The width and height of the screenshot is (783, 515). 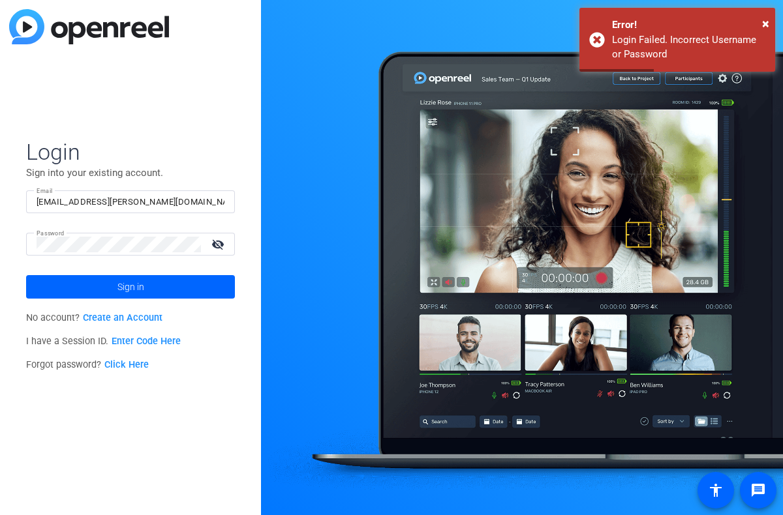 I want to click on mat-icon: accessibility, so click(x=715, y=490).